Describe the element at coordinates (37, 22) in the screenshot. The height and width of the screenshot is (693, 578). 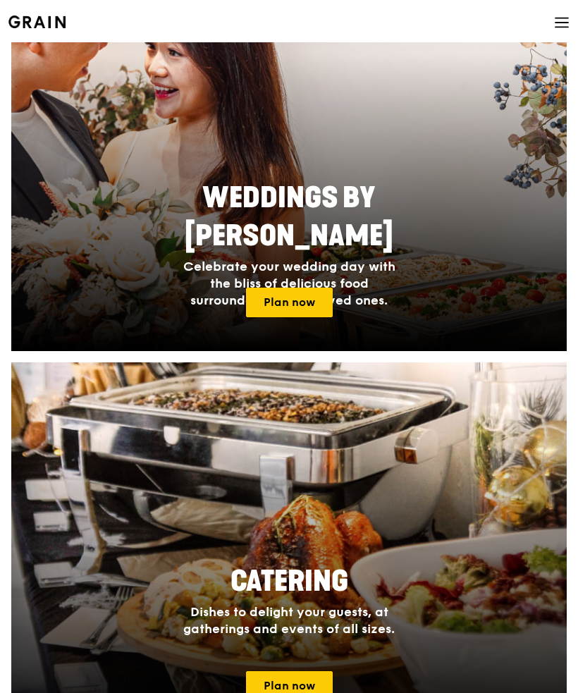
I see `img: Grain` at that location.